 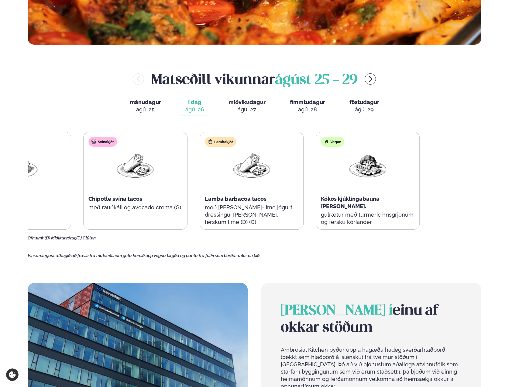 I want to click on span: mánudagur, so click(x=145, y=102).